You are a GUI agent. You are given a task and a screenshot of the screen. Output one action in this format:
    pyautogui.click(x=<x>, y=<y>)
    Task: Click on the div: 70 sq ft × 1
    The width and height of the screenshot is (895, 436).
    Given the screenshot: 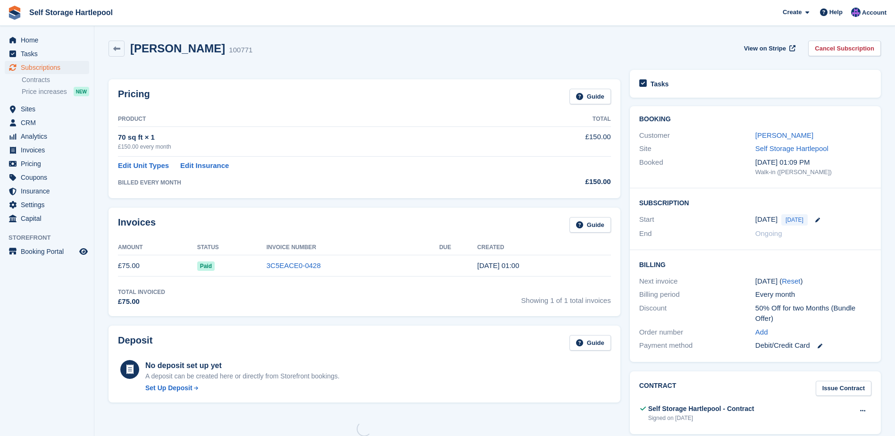 What is the action you would take?
    pyautogui.click(x=318, y=137)
    